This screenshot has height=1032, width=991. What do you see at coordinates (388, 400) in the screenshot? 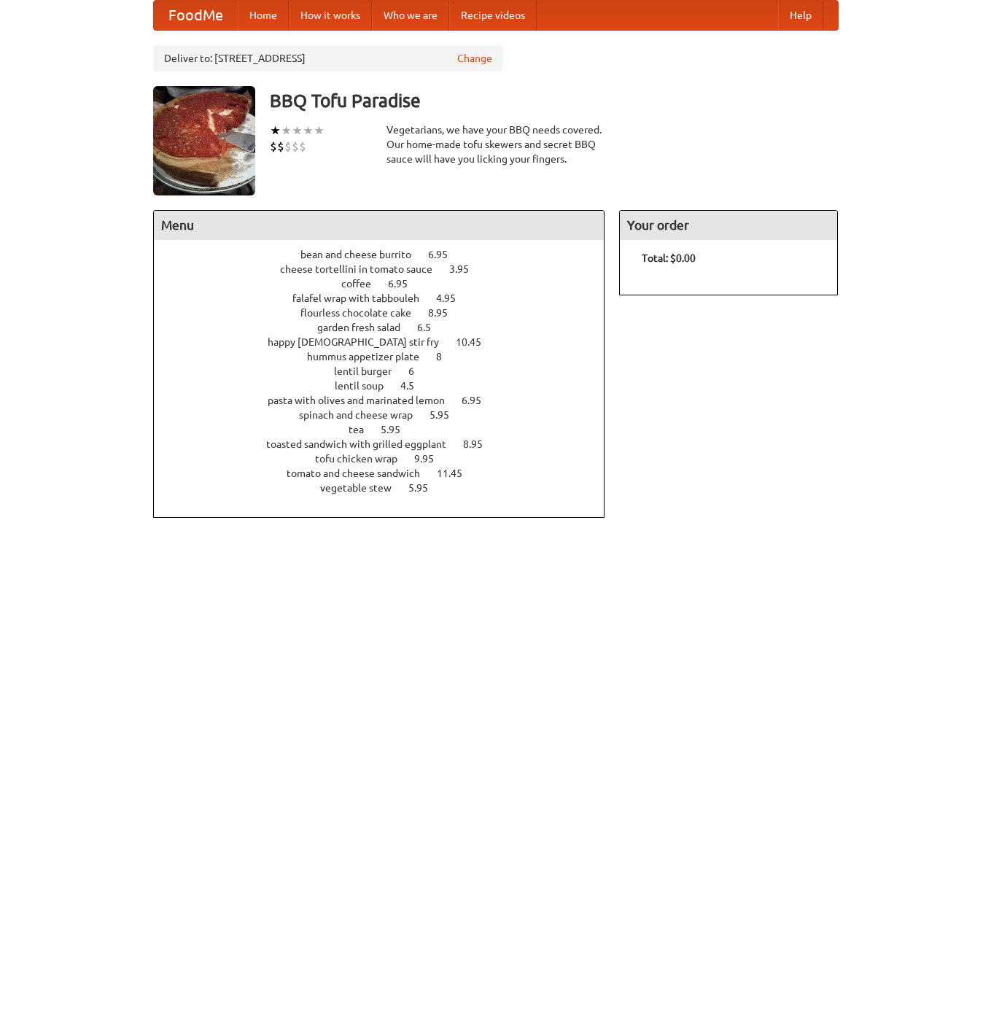
I see `a: pasta with olives and marinated lemon 6.95` at bounding box center [388, 400].